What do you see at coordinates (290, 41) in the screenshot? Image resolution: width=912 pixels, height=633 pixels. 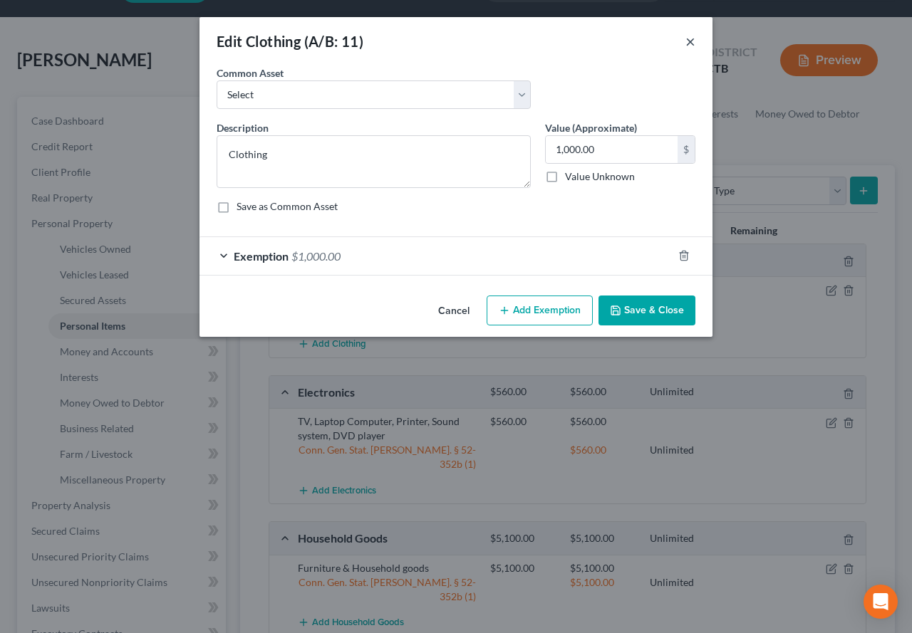 I see `div: Edit Clothing (A/B: 11)` at bounding box center [290, 41].